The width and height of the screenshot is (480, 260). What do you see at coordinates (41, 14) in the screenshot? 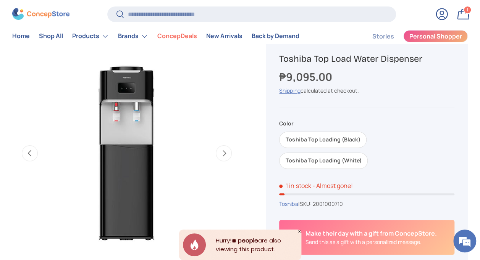
I see `a: ConcepStore` at bounding box center [41, 14].